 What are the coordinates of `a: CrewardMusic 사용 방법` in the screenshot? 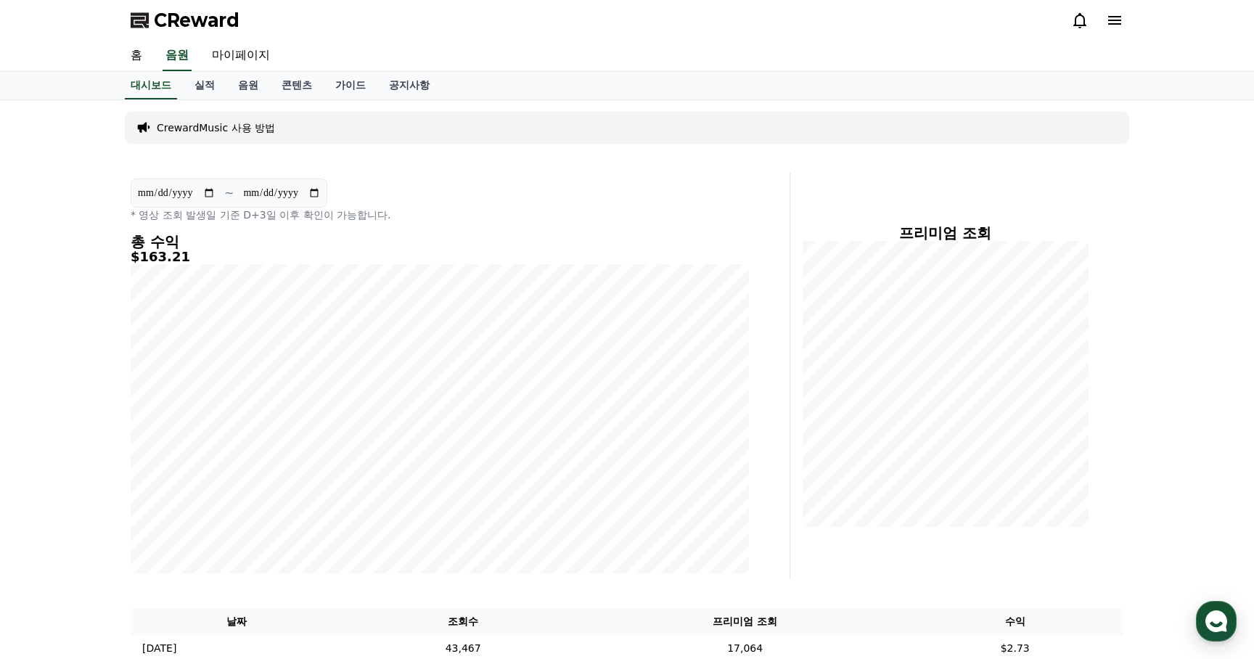 It's located at (216, 128).